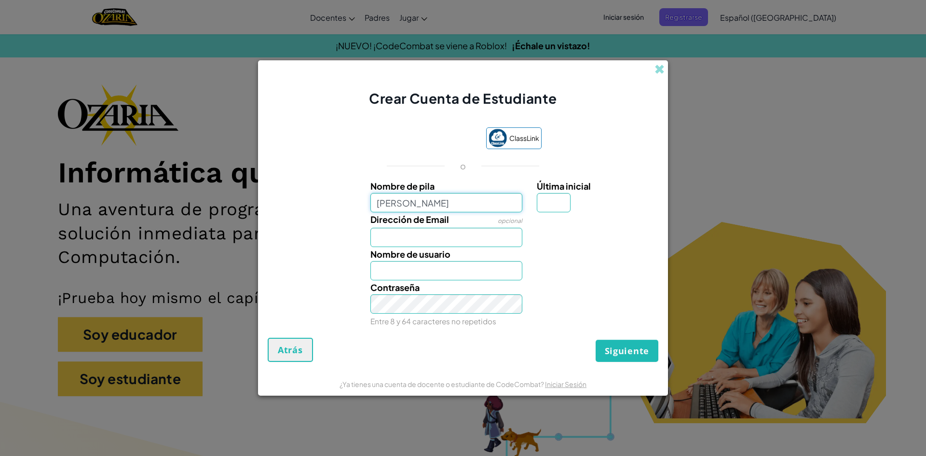 The image size is (926, 456). Describe the element at coordinates (498, 138) in the screenshot. I see `img: classlink-logo-small.png` at that location.